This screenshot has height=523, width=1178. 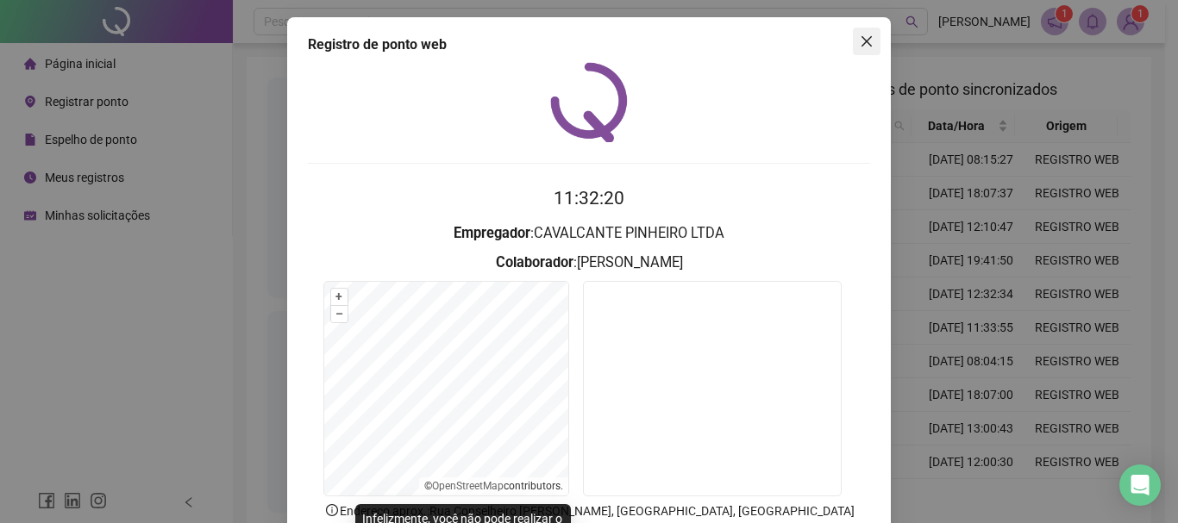 I want to click on button: Close, so click(x=867, y=41).